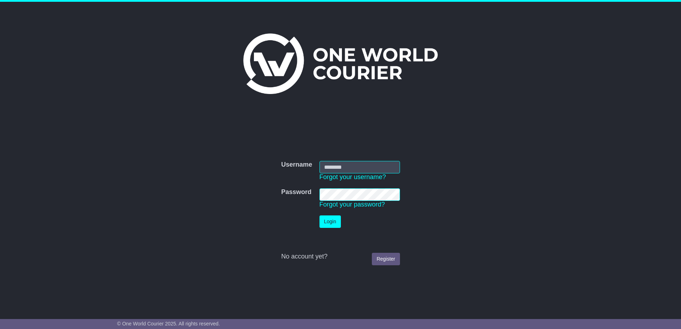 The height and width of the screenshot is (329, 681). What do you see at coordinates (352, 204) in the screenshot?
I see `a: Forgot your password?` at bounding box center [352, 204].